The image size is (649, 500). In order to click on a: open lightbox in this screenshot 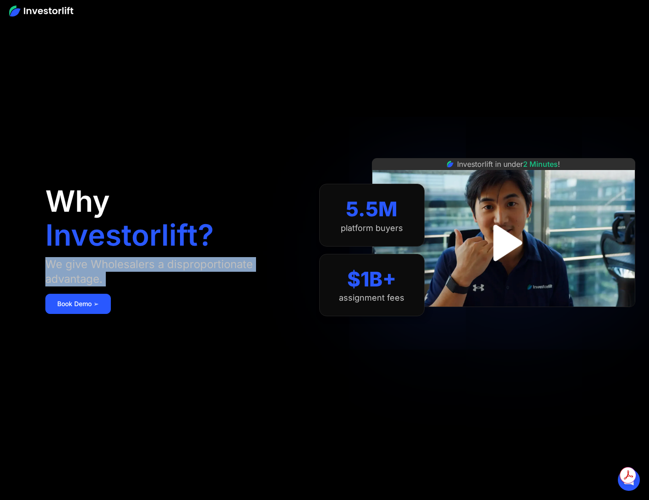, I will do `click(503, 243)`.